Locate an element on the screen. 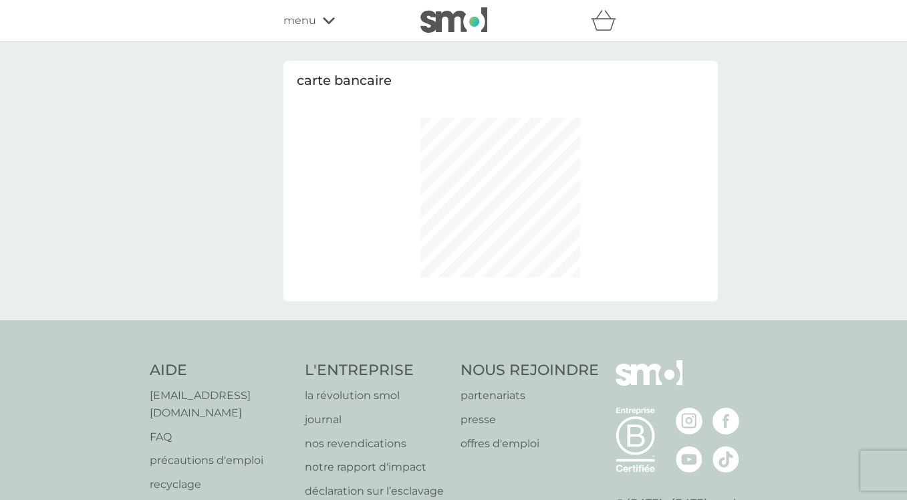 This screenshot has width=907, height=500. a: la révolution smol is located at coordinates (376, 396).